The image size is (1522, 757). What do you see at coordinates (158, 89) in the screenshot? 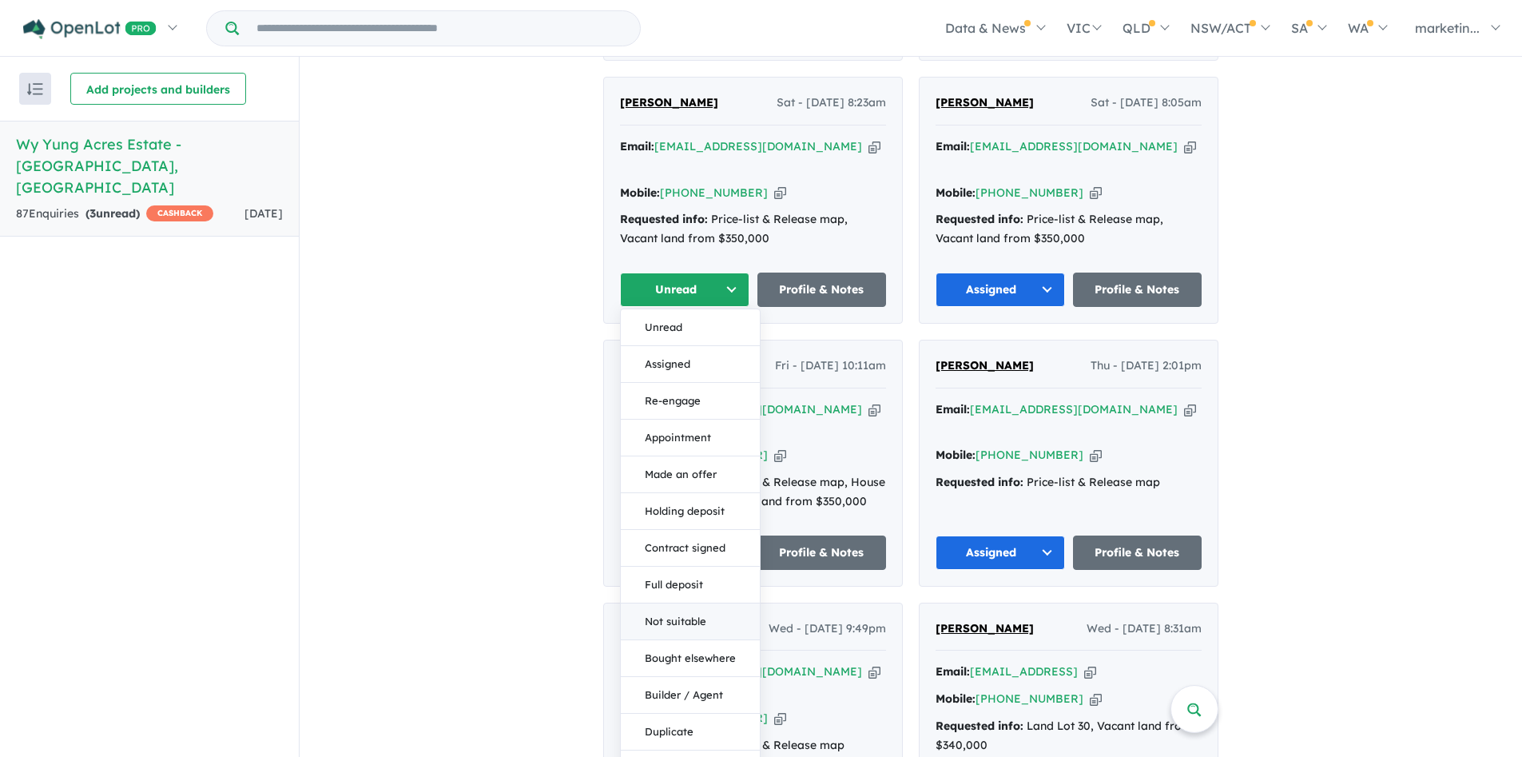
I see `button: Add projects and builders` at bounding box center [158, 89].